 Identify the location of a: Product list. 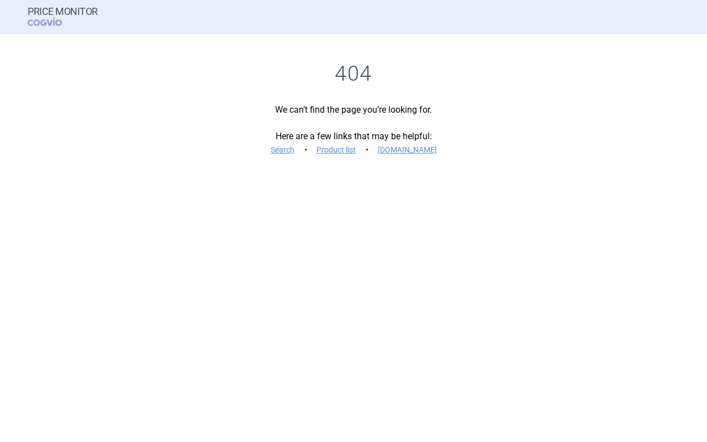
(336, 150).